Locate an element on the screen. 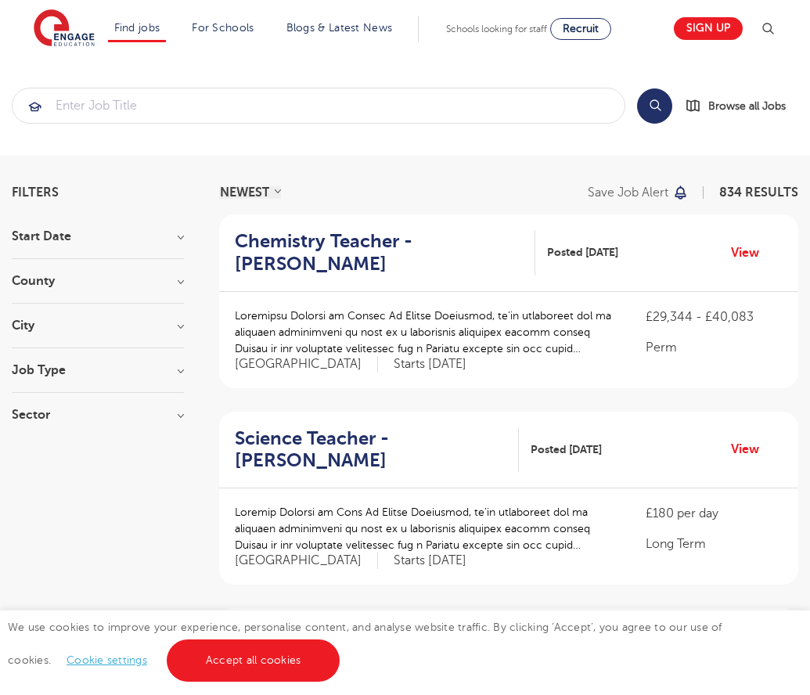  h3: City is located at coordinates (98, 326).